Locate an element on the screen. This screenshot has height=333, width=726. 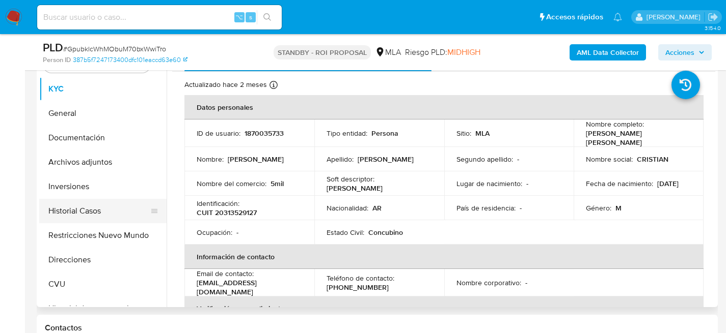
div: MLA is located at coordinates (387, 52).